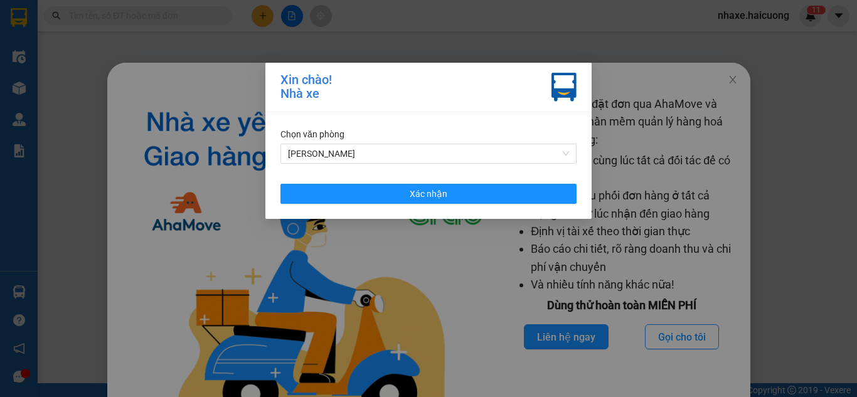  Describe the element at coordinates (429, 134) in the screenshot. I see `div: Chọn văn phòng` at that location.